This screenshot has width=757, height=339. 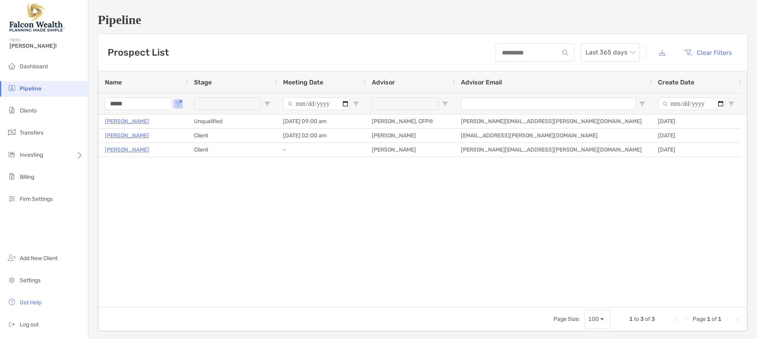 What do you see at coordinates (12, 110) in the screenshot?
I see `img: clients icon` at bounding box center [12, 110].